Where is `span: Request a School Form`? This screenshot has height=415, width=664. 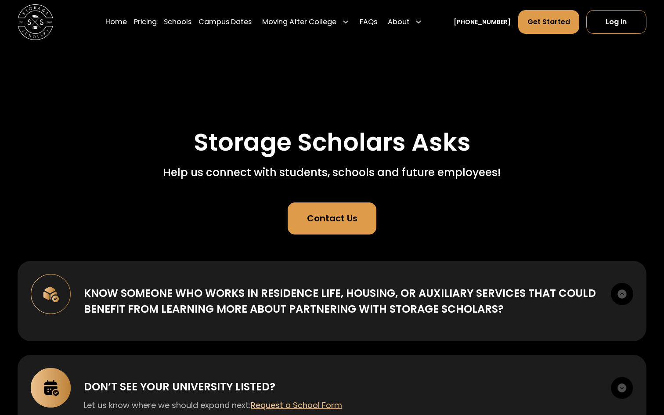 span: Request a School Form is located at coordinates (297, 405).